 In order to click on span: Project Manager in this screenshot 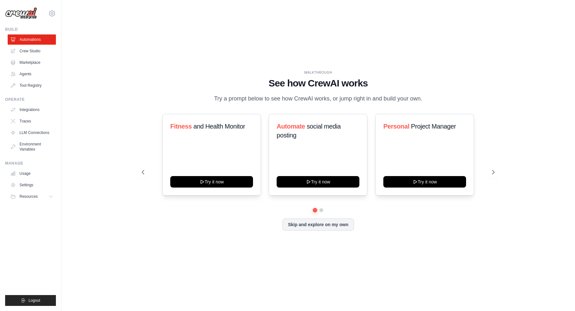, I will do `click(433, 126)`.